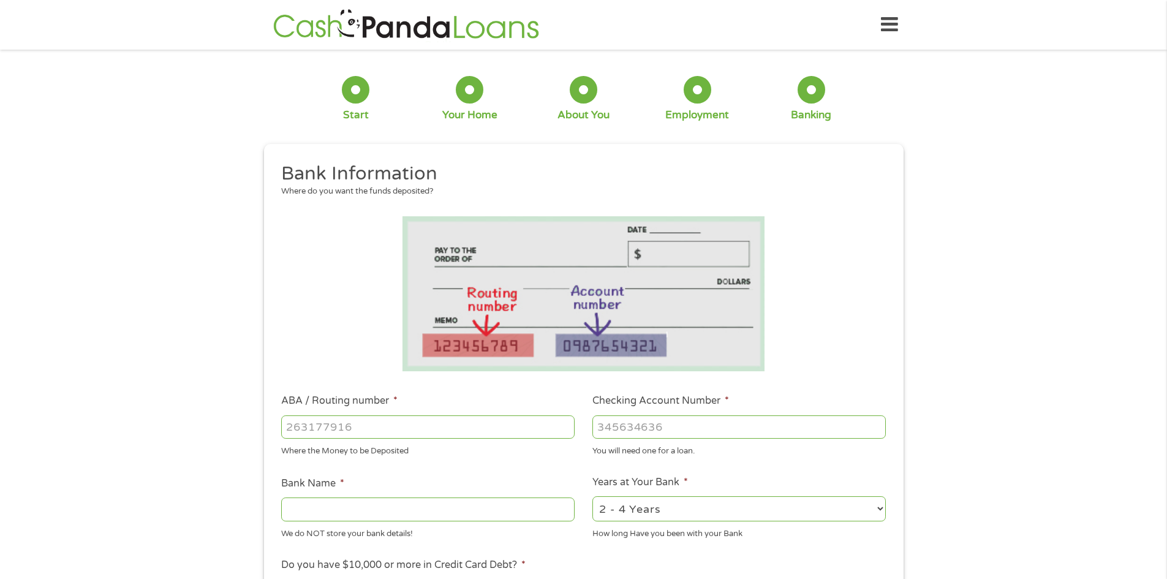 The width and height of the screenshot is (1167, 579). What do you see at coordinates (428, 449) in the screenshot?
I see `div: Where the Money to be Deposited` at bounding box center [428, 449].